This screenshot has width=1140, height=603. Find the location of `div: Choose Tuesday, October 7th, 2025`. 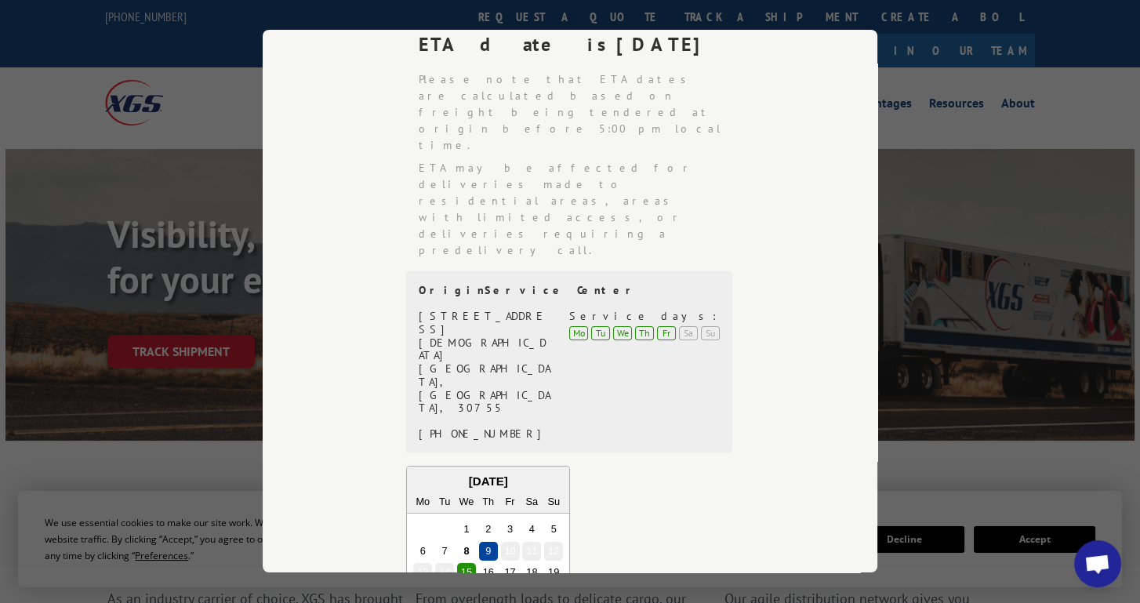

div: Choose Tuesday, October 7th, 2025 is located at coordinates (444, 551).